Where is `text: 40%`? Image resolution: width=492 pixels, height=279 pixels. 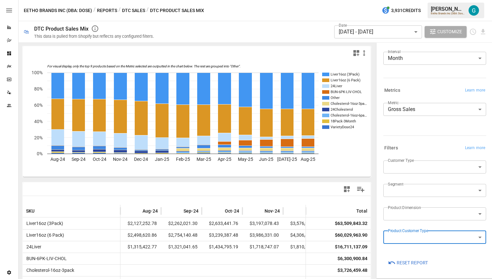
text: 40% is located at coordinates (38, 121).